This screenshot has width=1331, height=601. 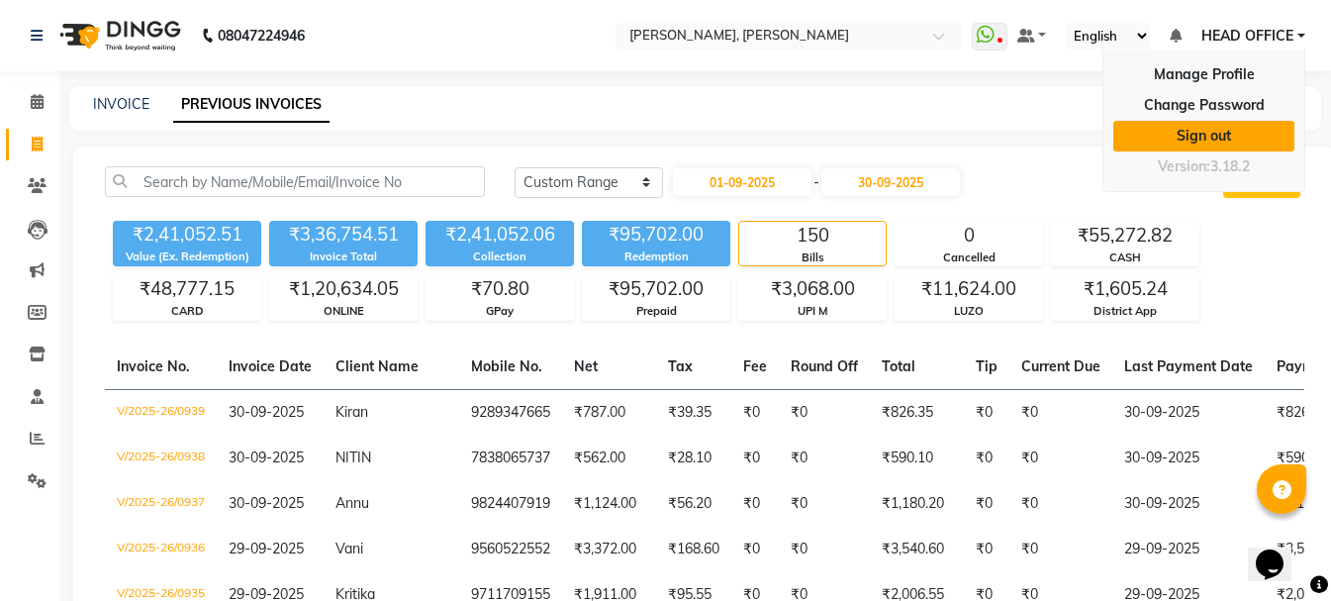 What do you see at coordinates (121, 104) in the screenshot?
I see `a: INVOICE` at bounding box center [121, 104].